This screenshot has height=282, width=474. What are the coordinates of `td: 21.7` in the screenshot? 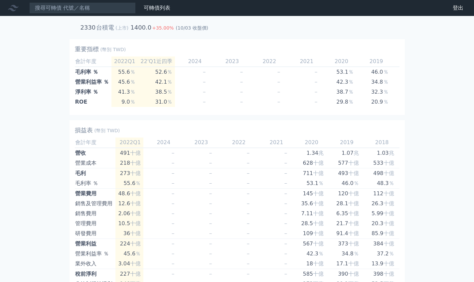 It's located at (346, 224).